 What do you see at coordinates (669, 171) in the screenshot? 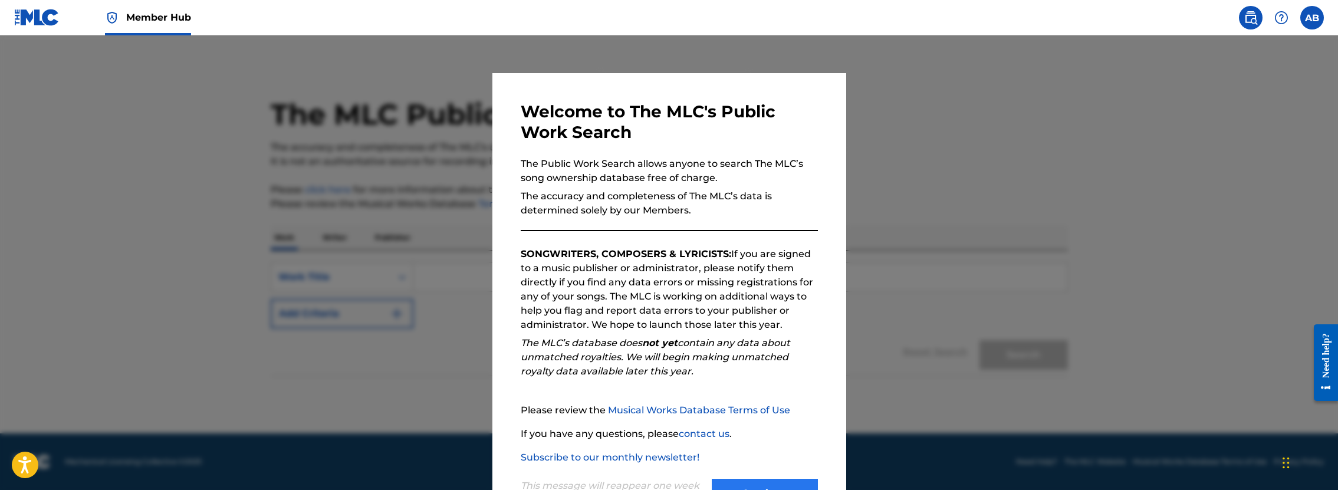
I see `p: The Public Work Search allows anyone to search The MLC’s song ownership database free of charge.` at bounding box center [669, 171].